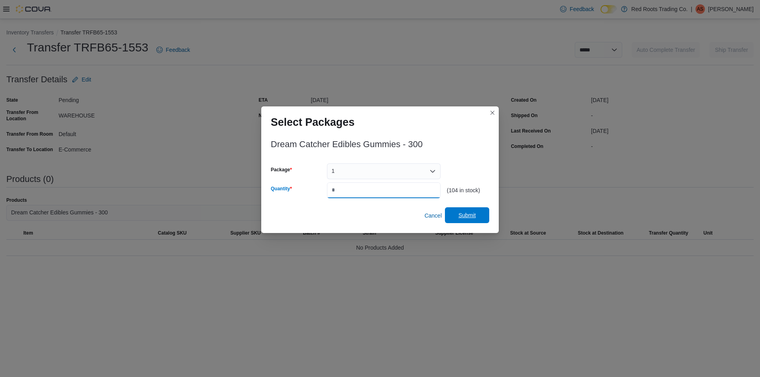  What do you see at coordinates (433, 216) in the screenshot?
I see `span: Cancel` at bounding box center [433, 216].